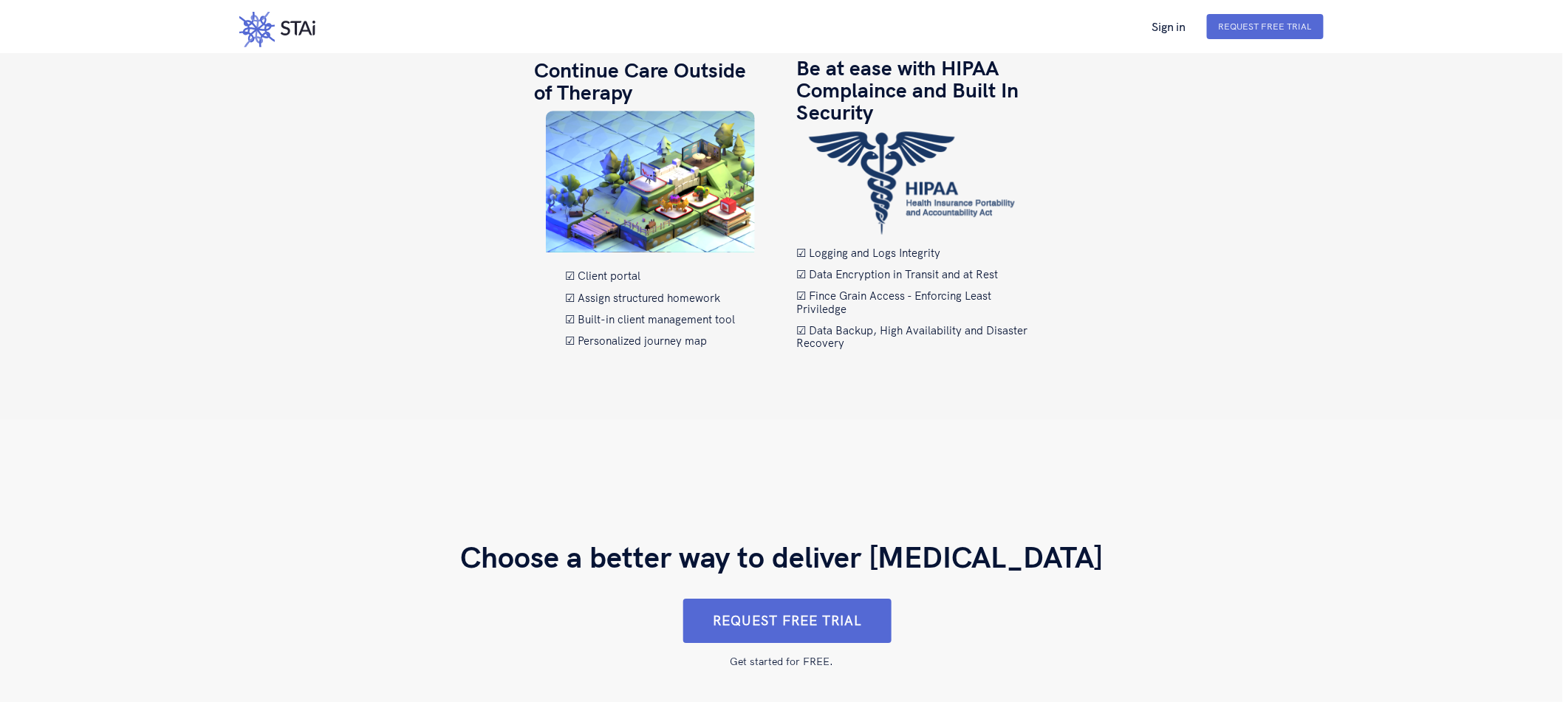  What do you see at coordinates (1265, 26) in the screenshot?
I see `a: Request Free Trial` at bounding box center [1265, 26].